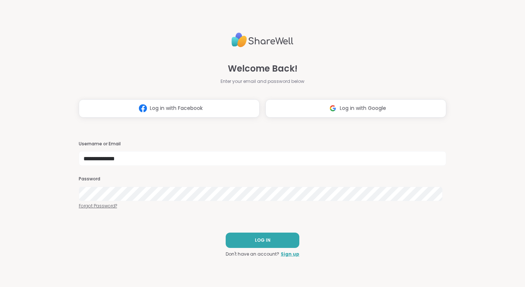  Describe the element at coordinates (263, 69) in the screenshot. I see `span: Welcome Back!` at that location.